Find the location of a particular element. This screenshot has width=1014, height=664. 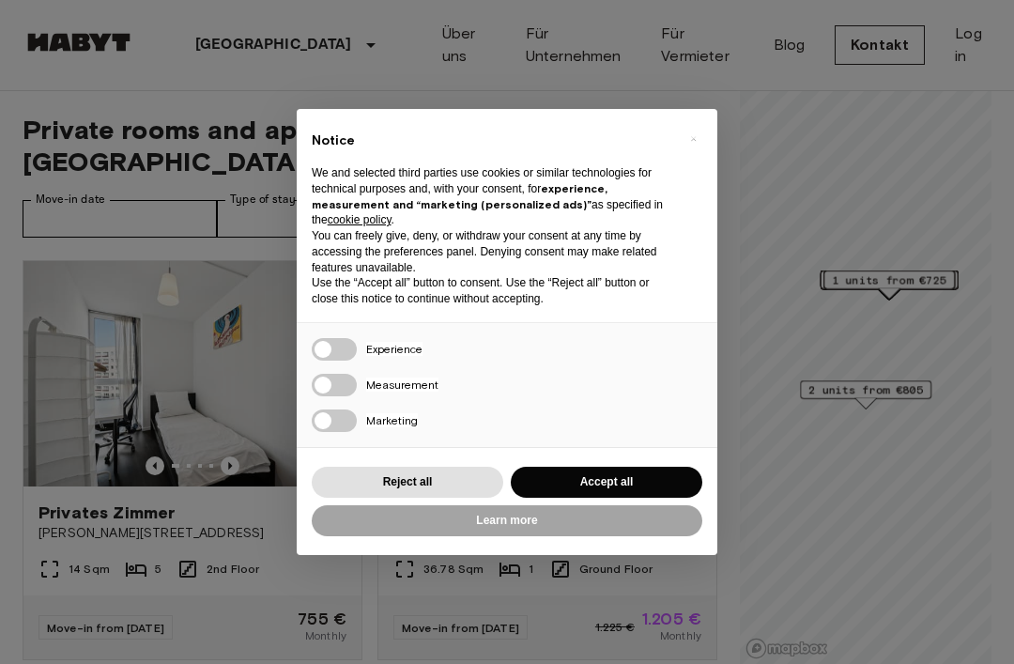

button: Close this notice is located at coordinates (693, 139).